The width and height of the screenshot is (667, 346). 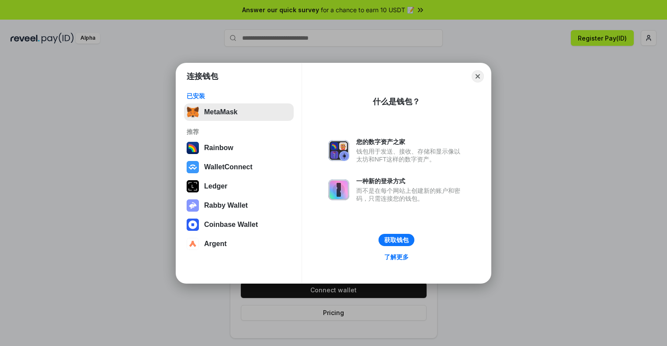 I want to click on button: WalletConnect, so click(x=239, y=167).